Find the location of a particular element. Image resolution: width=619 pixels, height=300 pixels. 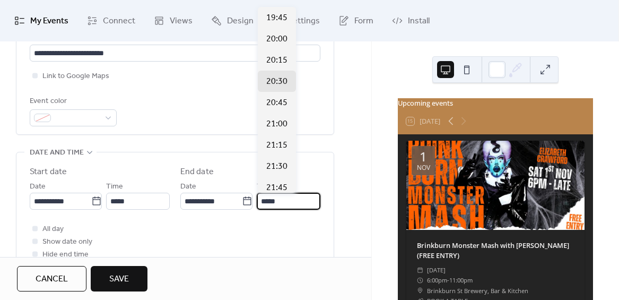

span: Hide end time is located at coordinates (65, 255).